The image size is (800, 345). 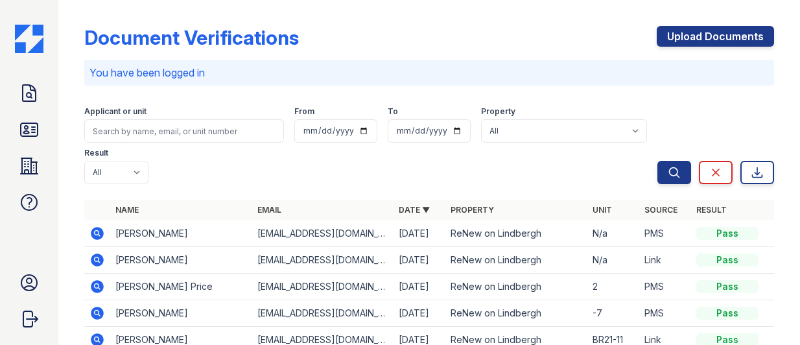 What do you see at coordinates (472, 209) in the screenshot?
I see `a: Property` at bounding box center [472, 209].